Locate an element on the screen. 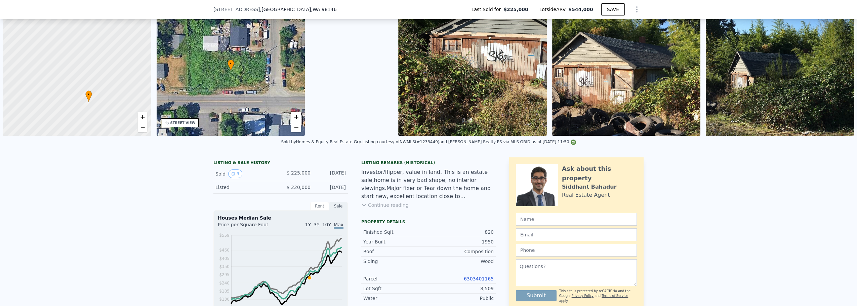  span: 10Y is located at coordinates (327, 224).